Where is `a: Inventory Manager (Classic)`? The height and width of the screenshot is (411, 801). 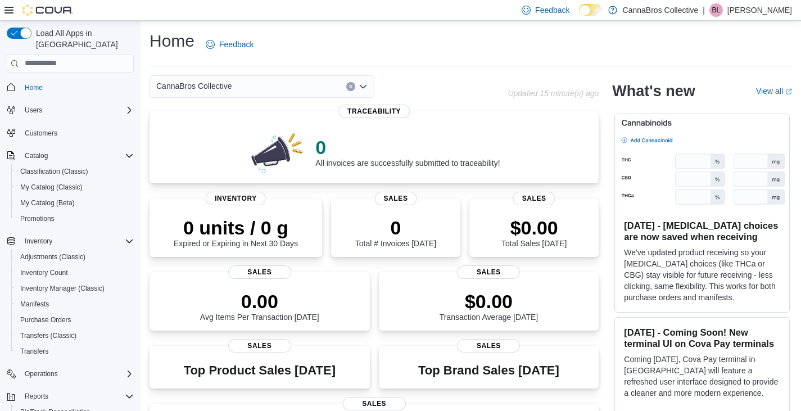
a: Inventory Manager (Classic) is located at coordinates (62, 288).